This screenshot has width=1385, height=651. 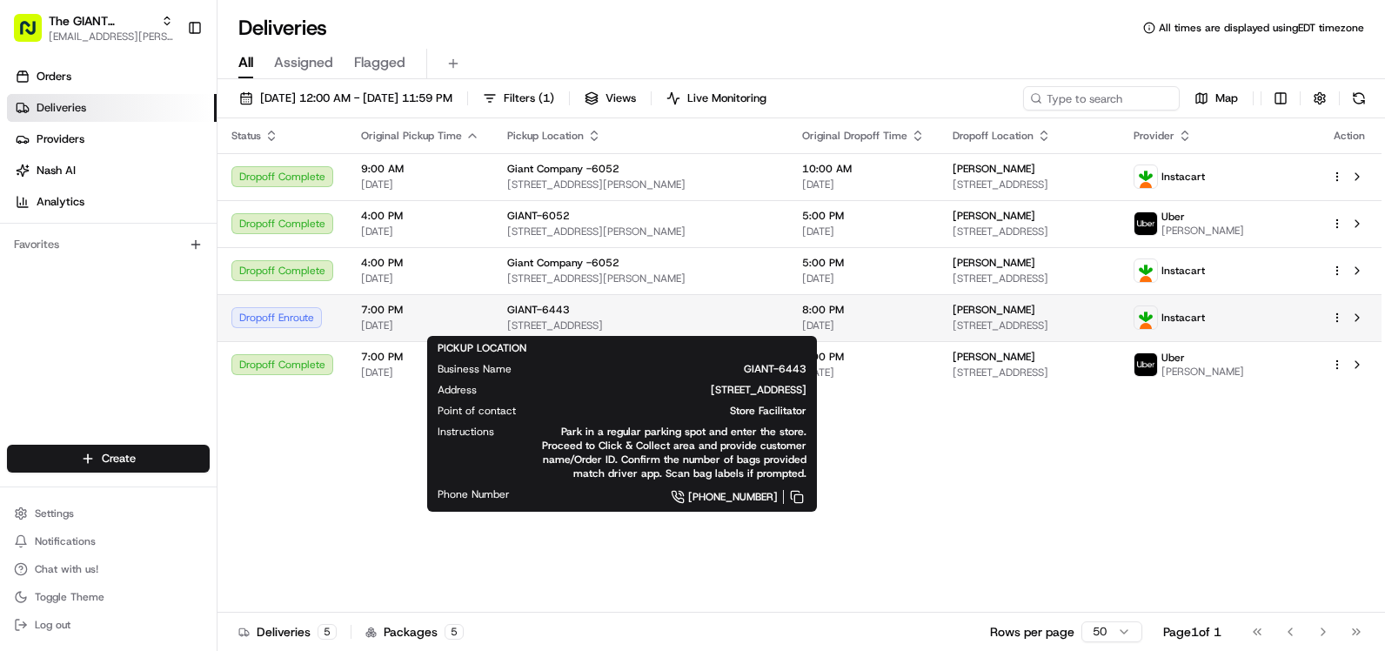 What do you see at coordinates (379, 63) in the screenshot?
I see `span: Flagged` at bounding box center [379, 63].